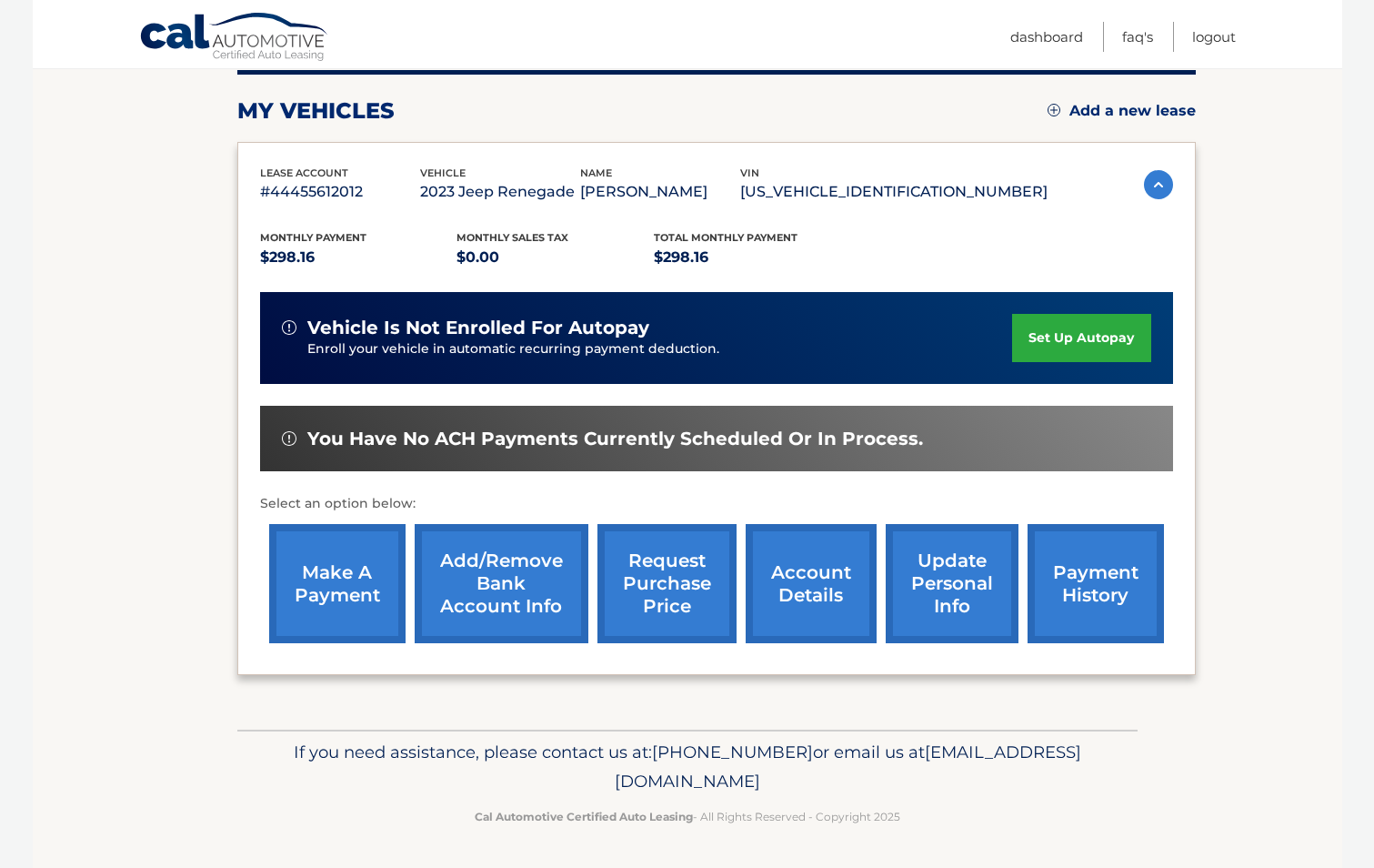 The height and width of the screenshot is (868, 1374). Describe the element at coordinates (667, 583) in the screenshot. I see `a: request purchase price` at that location.